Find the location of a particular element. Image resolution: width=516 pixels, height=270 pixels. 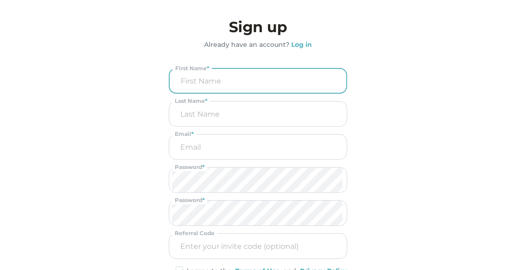

input: Email is located at coordinates (258, 147).